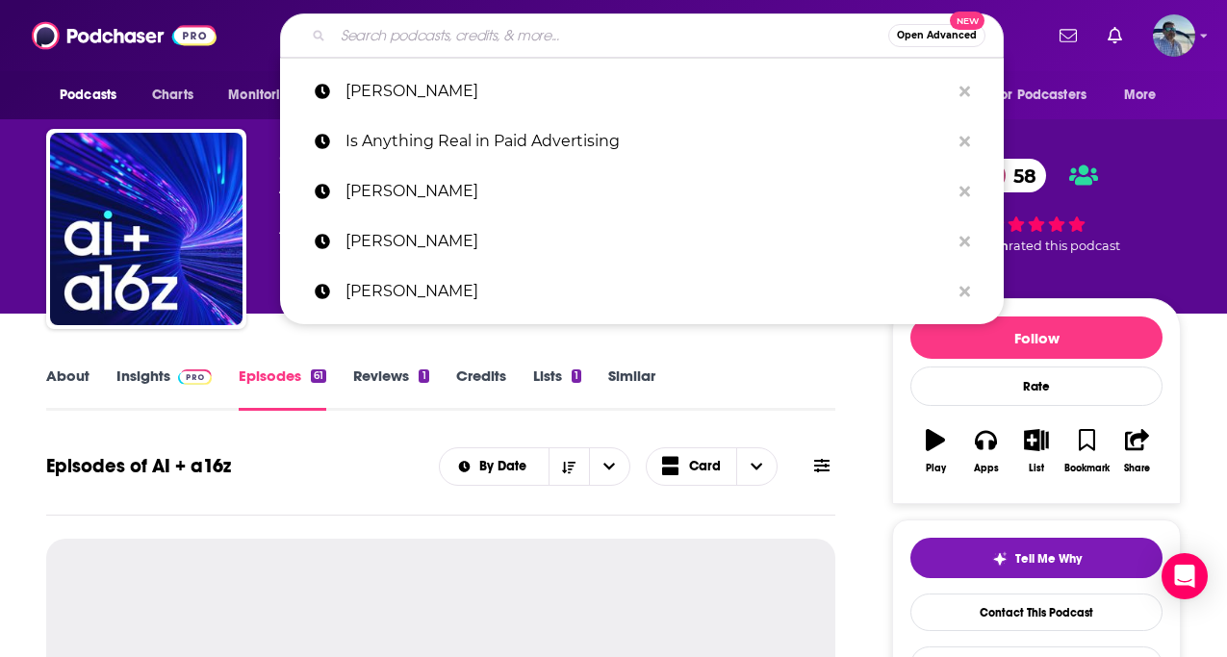 The height and width of the screenshot is (657, 1227). I want to click on div: Bookmark, so click(1087, 469).